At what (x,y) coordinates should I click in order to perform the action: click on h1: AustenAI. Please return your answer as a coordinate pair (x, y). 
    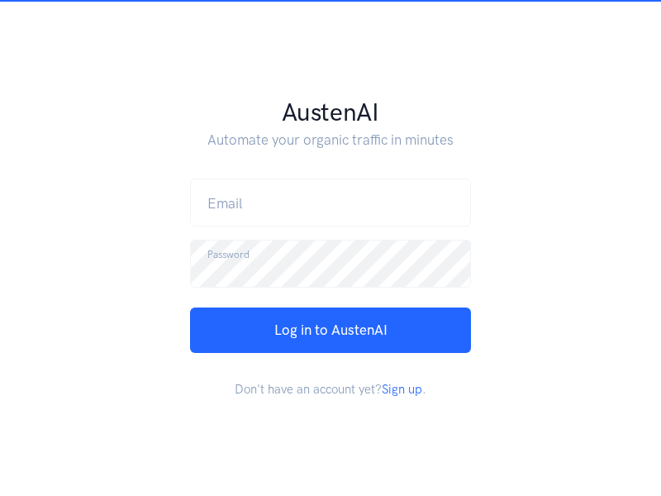
    Looking at the image, I should click on (331, 112).